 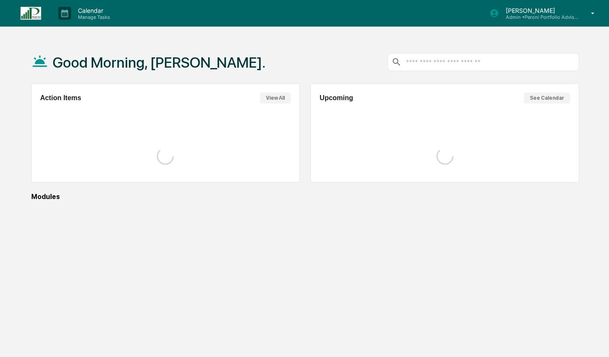 I want to click on a: View All, so click(x=275, y=98).